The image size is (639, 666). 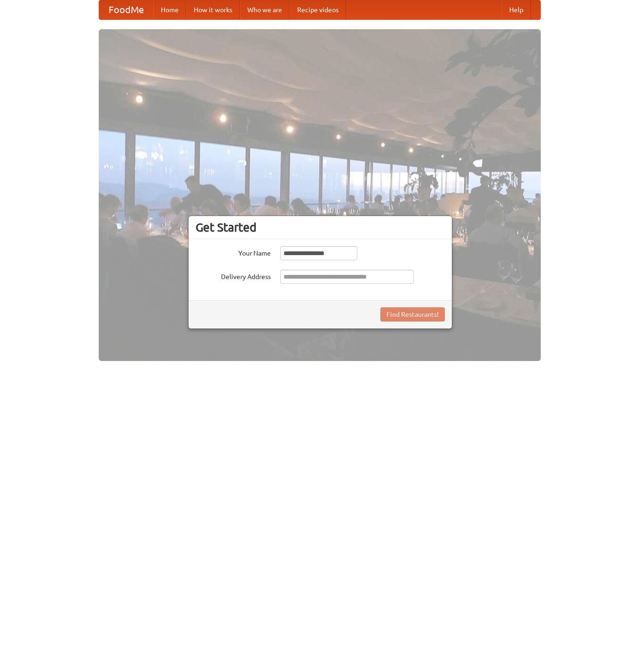 What do you see at coordinates (213, 10) in the screenshot?
I see `a: How it works` at bounding box center [213, 10].